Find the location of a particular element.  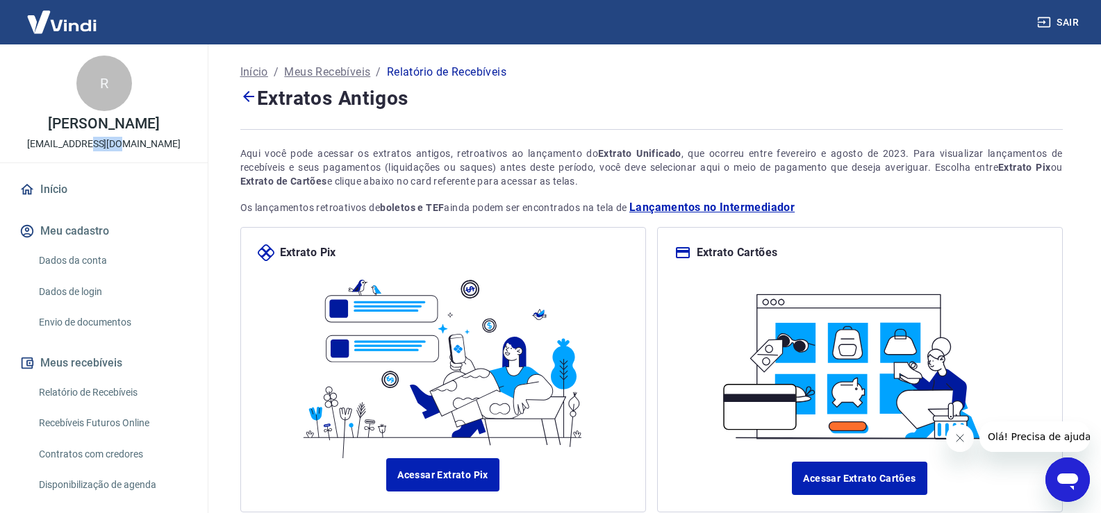

strong: boletos e TEF is located at coordinates (412, 208).